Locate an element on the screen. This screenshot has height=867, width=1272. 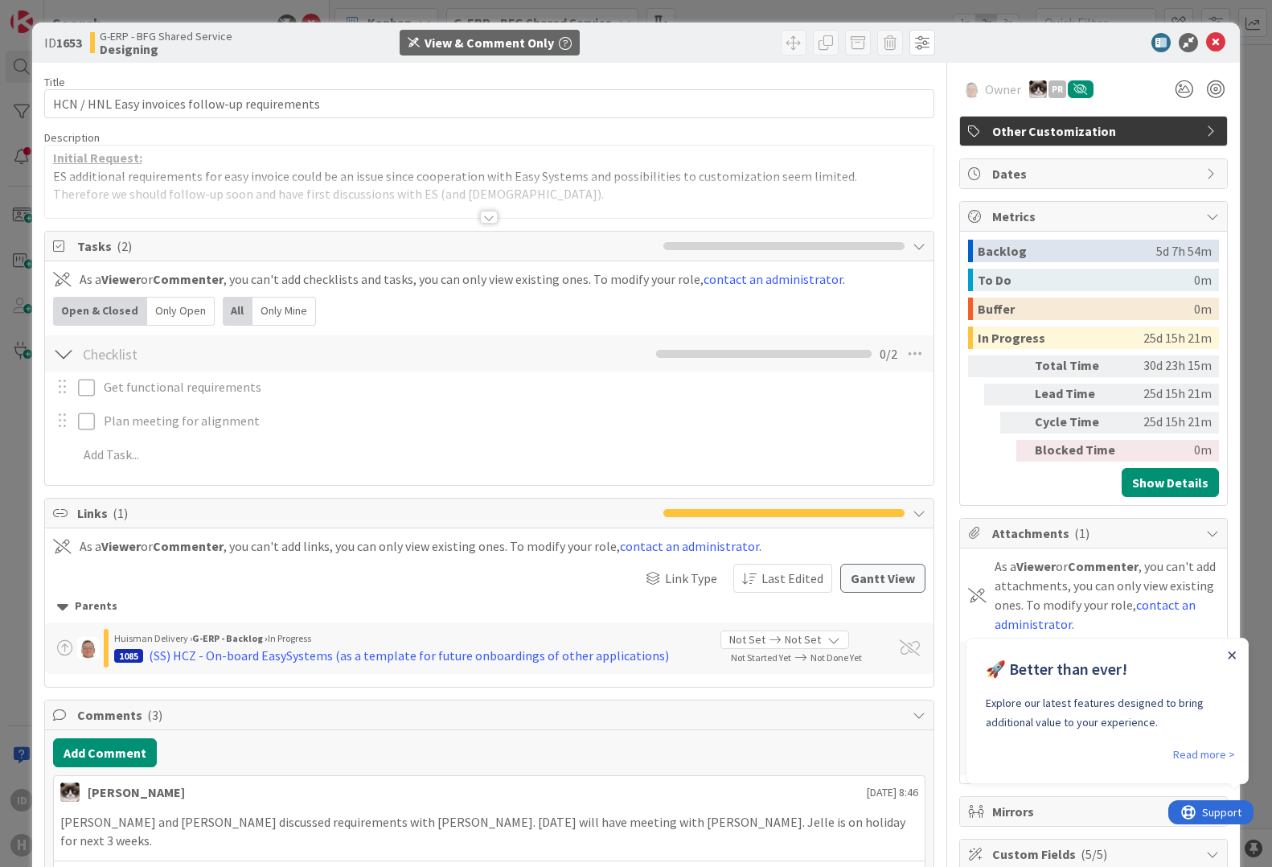
div: Total Time is located at coordinates (1079, 366).